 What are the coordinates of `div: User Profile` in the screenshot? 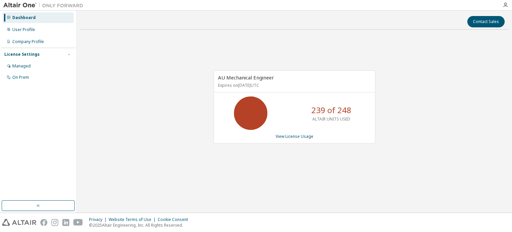 It's located at (24, 30).